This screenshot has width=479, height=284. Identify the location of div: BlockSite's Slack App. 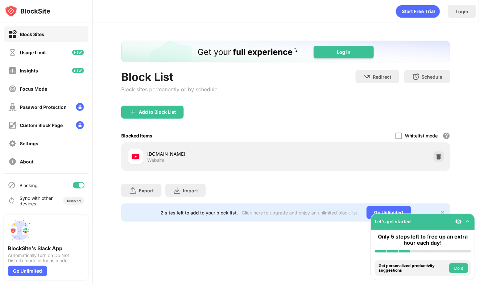
(46, 248).